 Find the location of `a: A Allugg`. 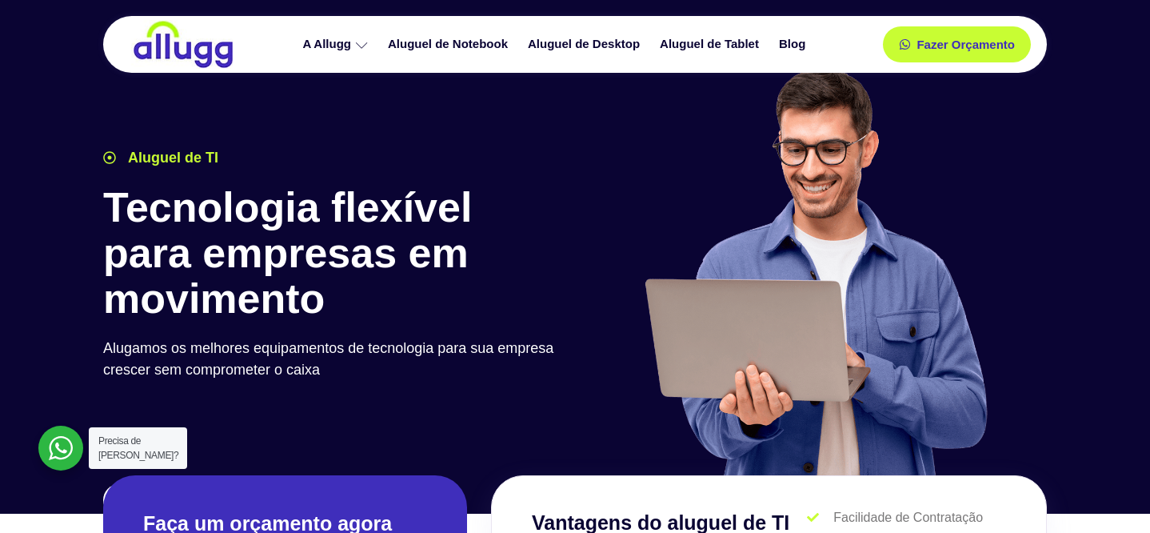

a: A Allugg is located at coordinates (337, 44).